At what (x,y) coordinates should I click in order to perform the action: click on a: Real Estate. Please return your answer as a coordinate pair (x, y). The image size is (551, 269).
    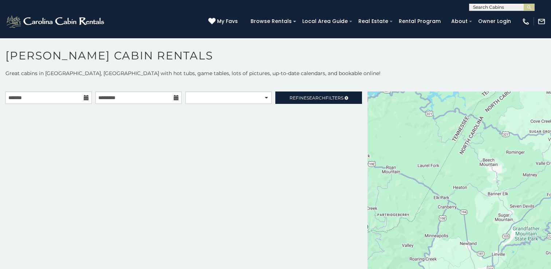
    Looking at the image, I should click on (374, 21).